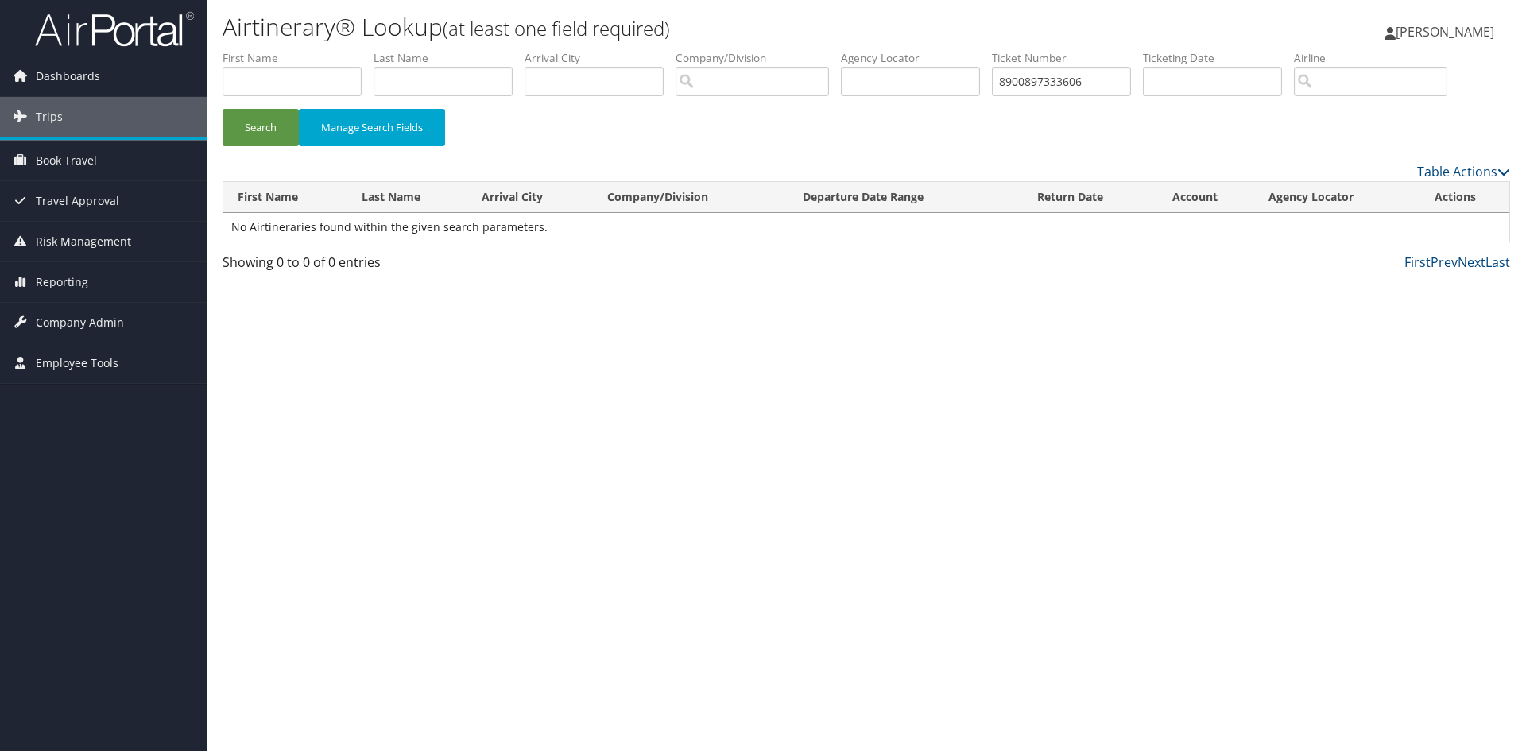  I want to click on a: Prev, so click(1444, 262).